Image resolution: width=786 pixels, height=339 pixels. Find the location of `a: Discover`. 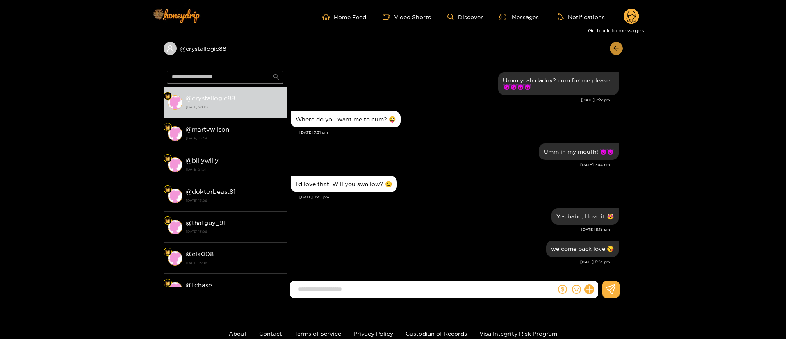

a: Discover is located at coordinates (465, 17).